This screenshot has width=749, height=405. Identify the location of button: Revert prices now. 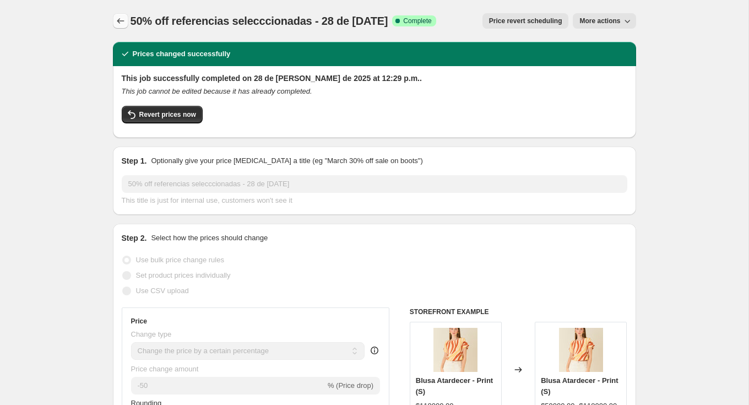
(162, 115).